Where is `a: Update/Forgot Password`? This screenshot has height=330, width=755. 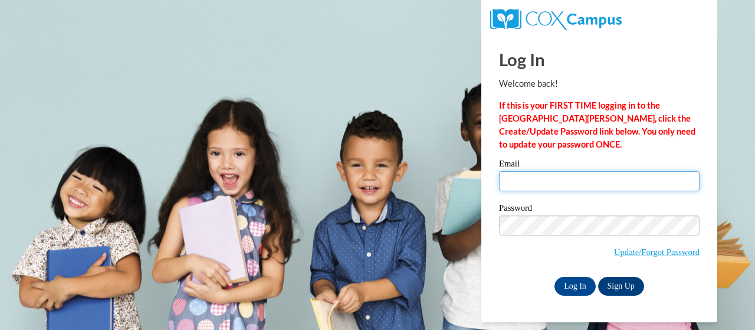
a: Update/Forgot Password is located at coordinates (657, 252).